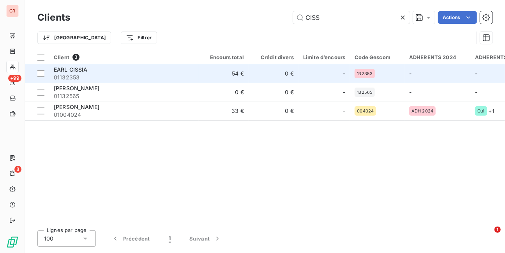 This screenshot has height=253, width=505. Describe the element at coordinates (170, 239) in the screenshot. I see `button: 1` at that location.